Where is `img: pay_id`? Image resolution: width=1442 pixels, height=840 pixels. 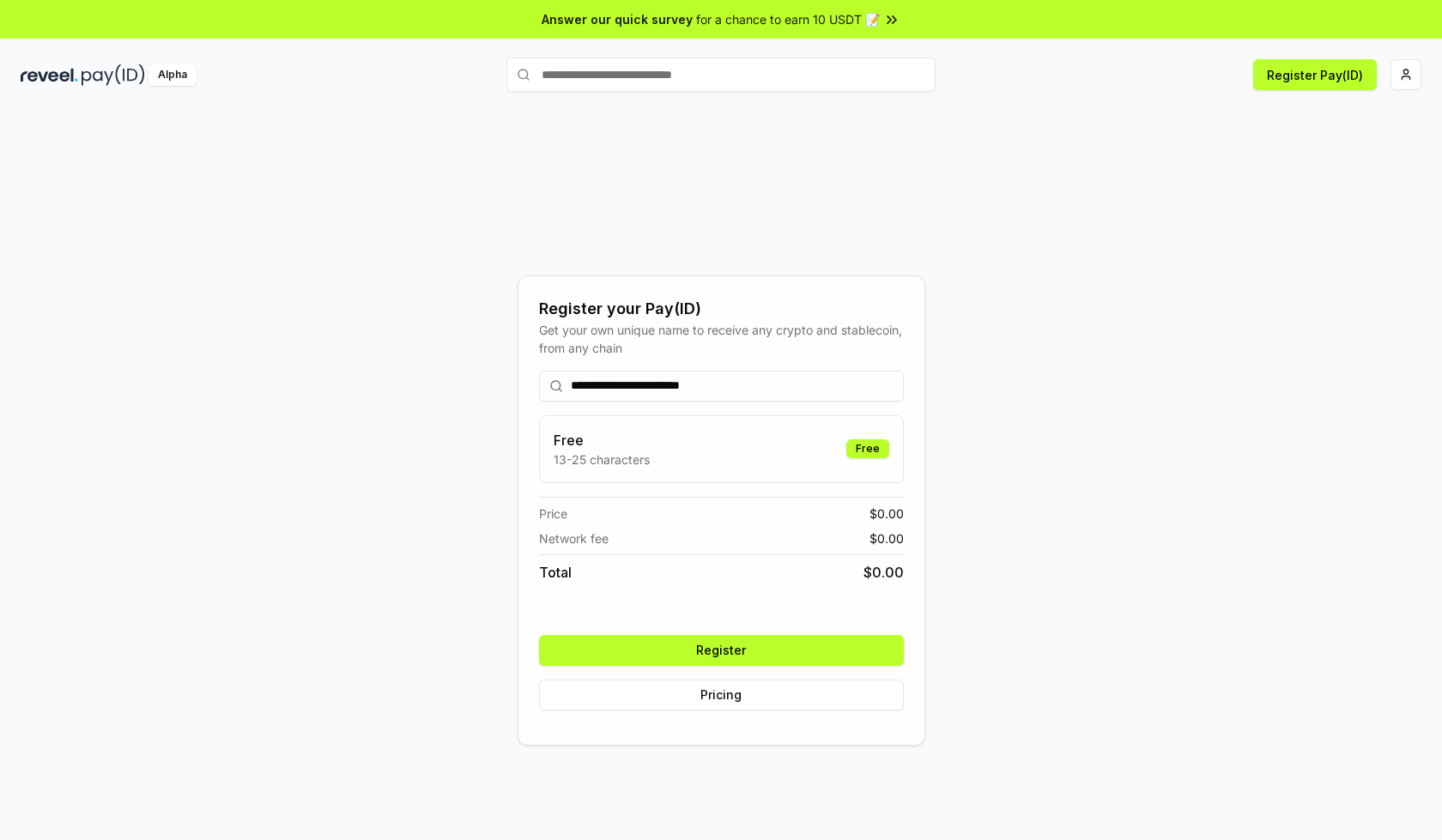
img: pay_id is located at coordinates (113, 75).